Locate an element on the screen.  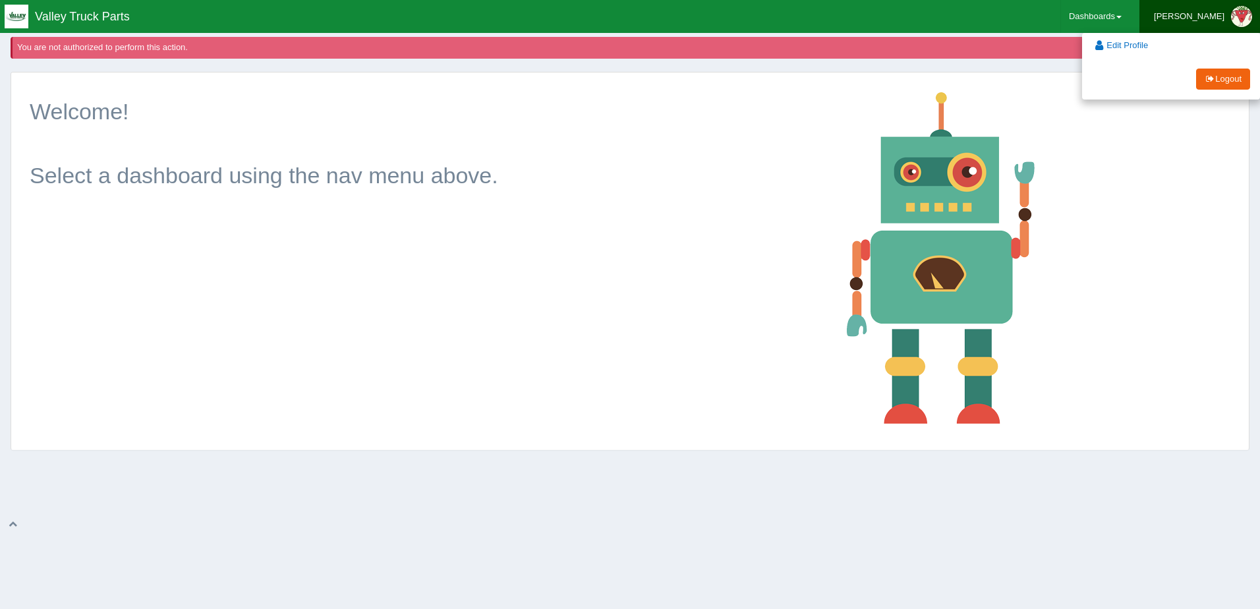
p: Welcome! Select a dashboard using the nav menu above. is located at coordinates (428, 144).